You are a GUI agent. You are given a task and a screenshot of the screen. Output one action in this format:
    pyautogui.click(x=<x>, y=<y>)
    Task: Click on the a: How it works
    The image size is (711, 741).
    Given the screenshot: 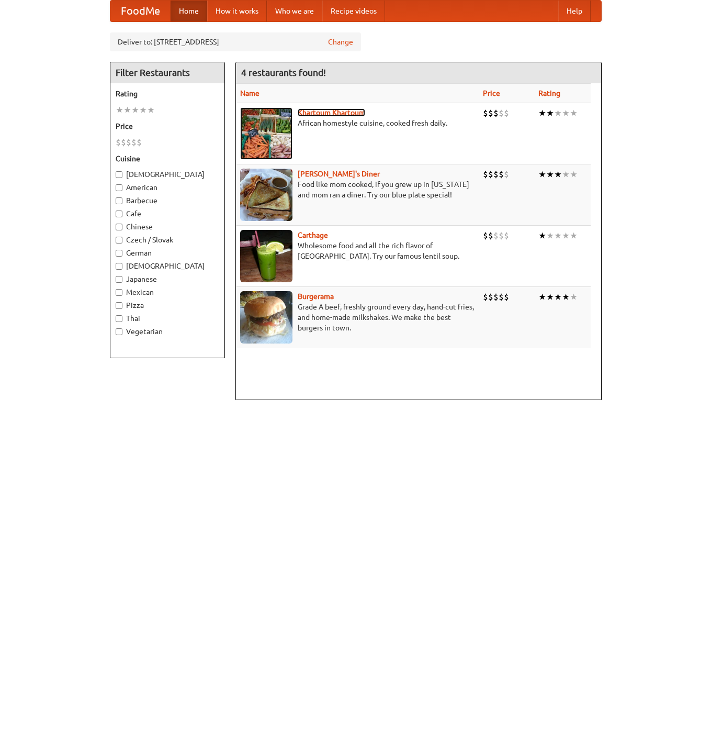 What is the action you would take?
    pyautogui.click(x=237, y=11)
    